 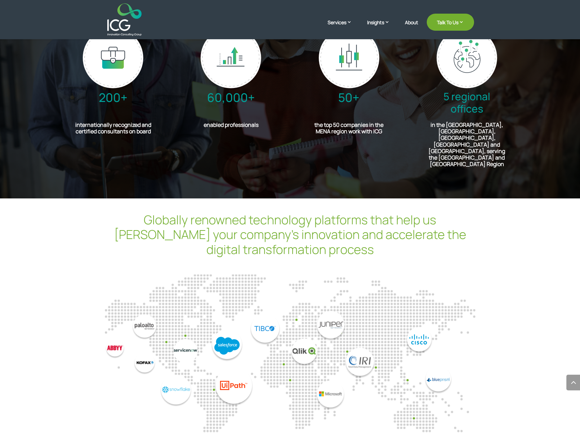 I want to click on span: 50+, so click(x=349, y=97).